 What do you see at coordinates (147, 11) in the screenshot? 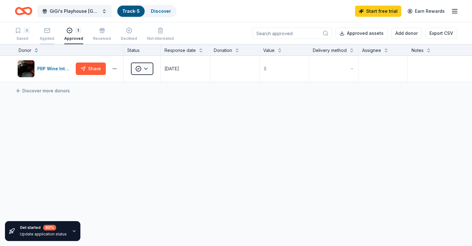
I see `button: Track· 5Discover` at bounding box center [147, 11].